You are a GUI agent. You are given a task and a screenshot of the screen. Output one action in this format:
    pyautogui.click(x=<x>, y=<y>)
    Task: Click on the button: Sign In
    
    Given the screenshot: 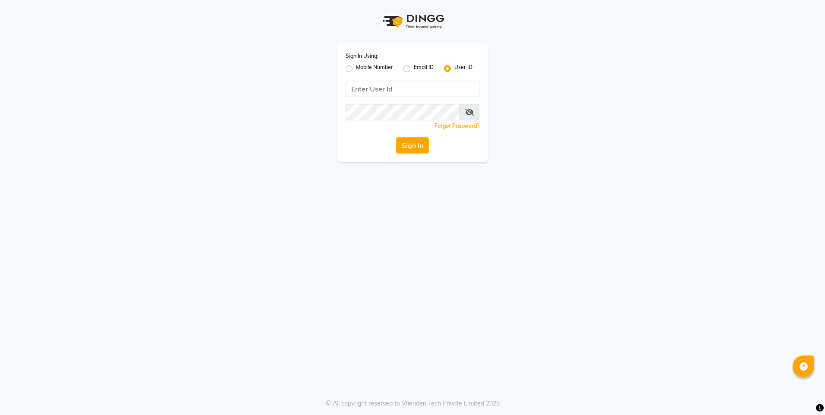 What is the action you would take?
    pyautogui.click(x=413, y=145)
    